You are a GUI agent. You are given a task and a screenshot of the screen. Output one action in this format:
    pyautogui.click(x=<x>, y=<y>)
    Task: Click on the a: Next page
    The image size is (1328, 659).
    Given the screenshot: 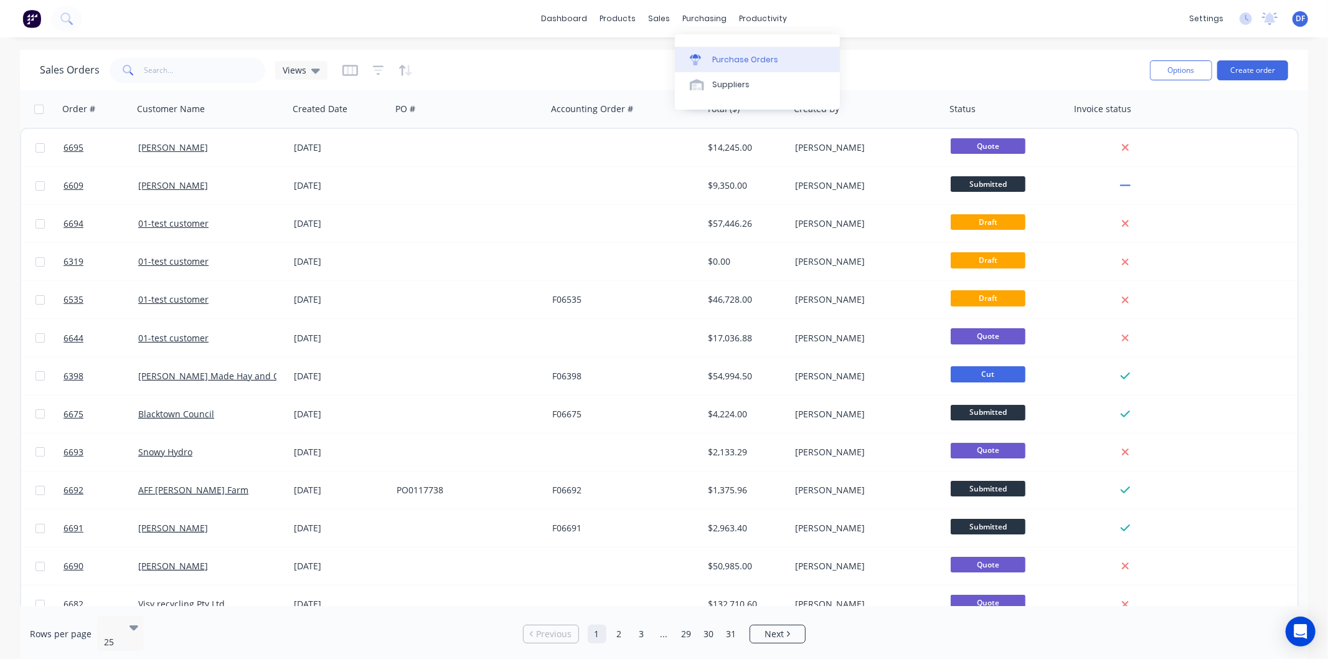 What is the action you would take?
    pyautogui.click(x=778, y=634)
    